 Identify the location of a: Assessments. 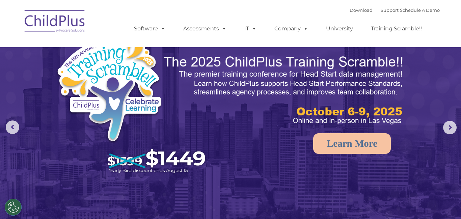
(205, 29).